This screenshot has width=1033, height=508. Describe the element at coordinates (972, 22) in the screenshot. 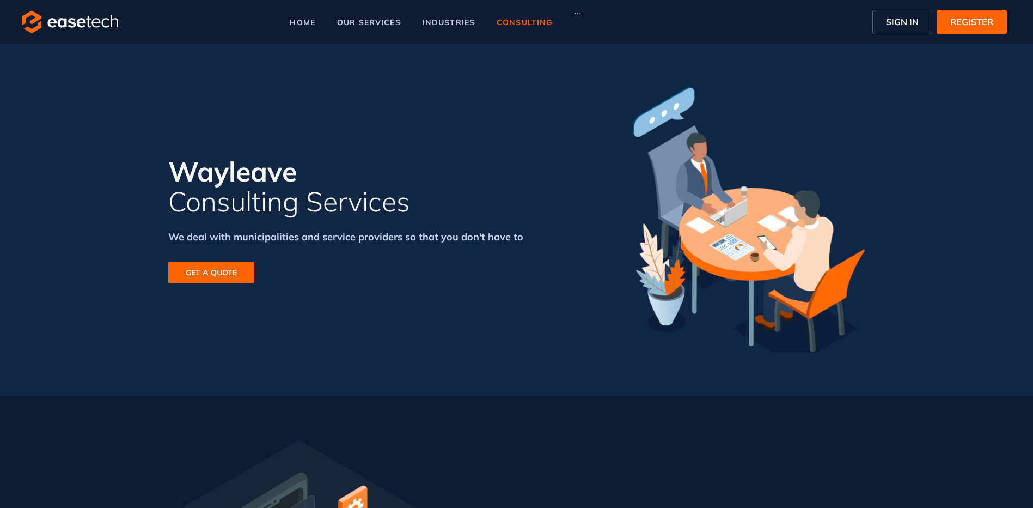

I see `span: REGISTER` at that location.